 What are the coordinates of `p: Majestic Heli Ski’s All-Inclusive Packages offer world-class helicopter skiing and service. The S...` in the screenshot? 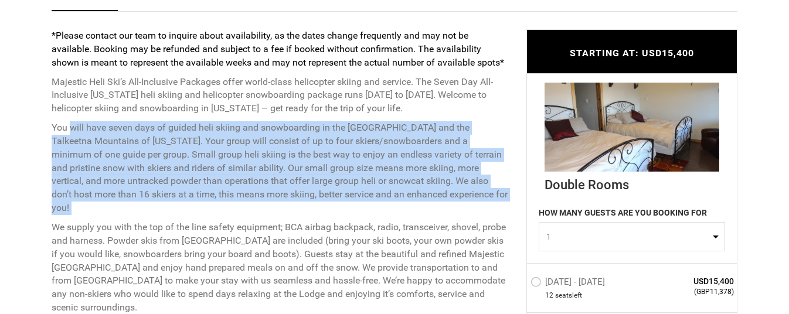 It's located at (280, 96).